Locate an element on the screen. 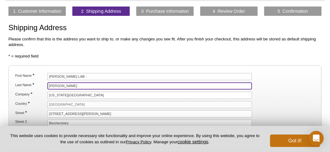 The image size is (330, 152). button: cookie settings is located at coordinates (193, 142).